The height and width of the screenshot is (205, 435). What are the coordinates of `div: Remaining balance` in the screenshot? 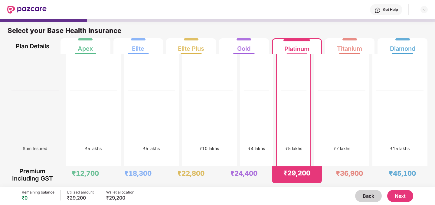 It's located at (38, 193).